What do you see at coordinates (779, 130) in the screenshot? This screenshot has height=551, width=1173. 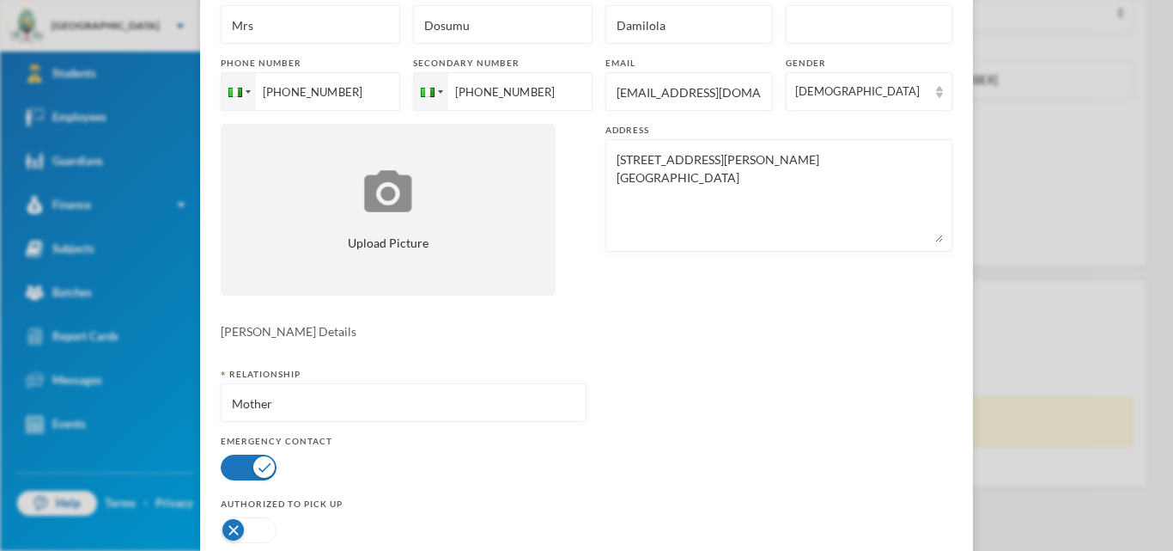 I see `div: Address` at bounding box center [779, 130].